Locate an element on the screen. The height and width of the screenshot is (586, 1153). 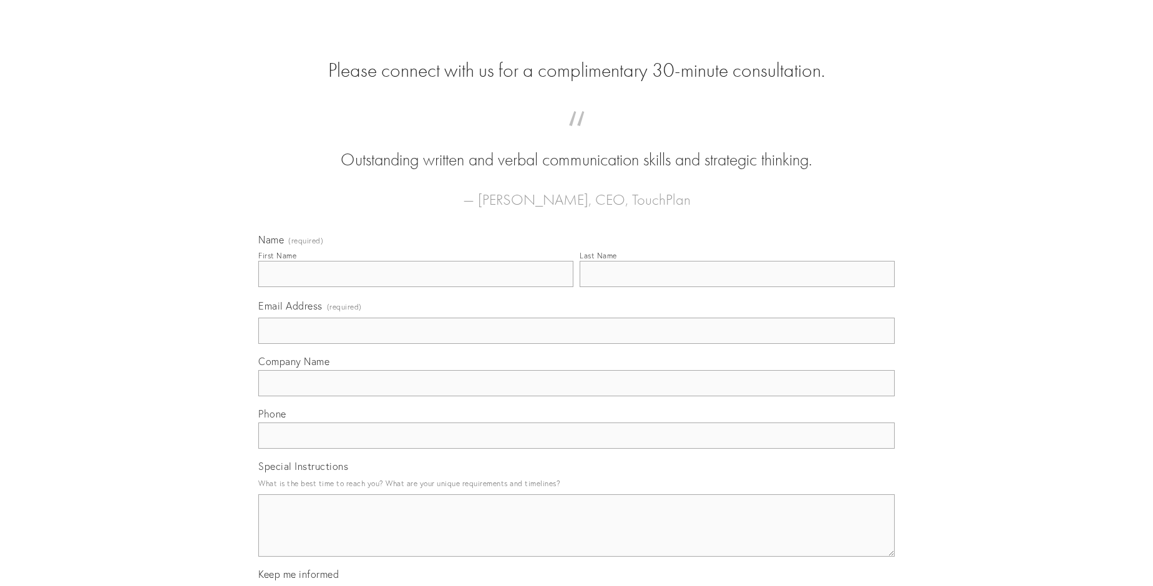
blockquote: Outstanding written and verbal communication skills and strategic thinking. is located at coordinates (577, 148).